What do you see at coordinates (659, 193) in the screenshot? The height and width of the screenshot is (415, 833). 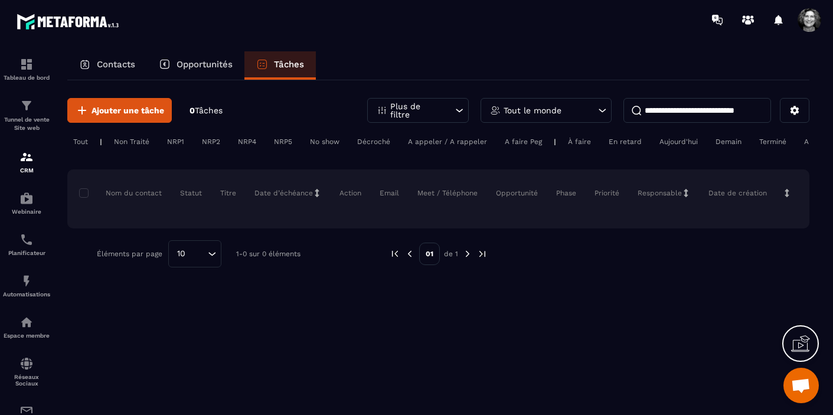 I see `p: Responsable` at bounding box center [659, 193].